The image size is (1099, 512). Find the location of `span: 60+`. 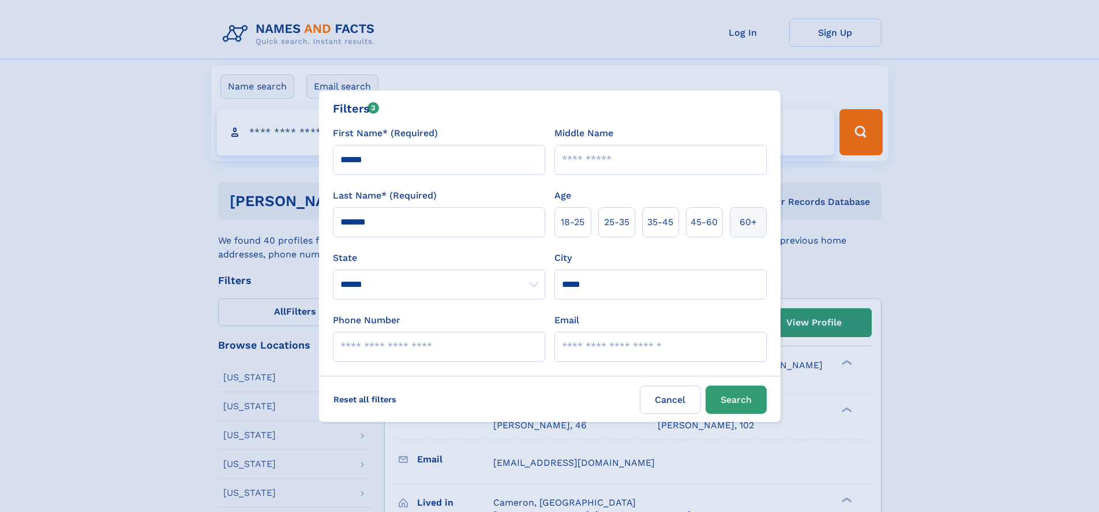

span: 60+ is located at coordinates (748, 222).